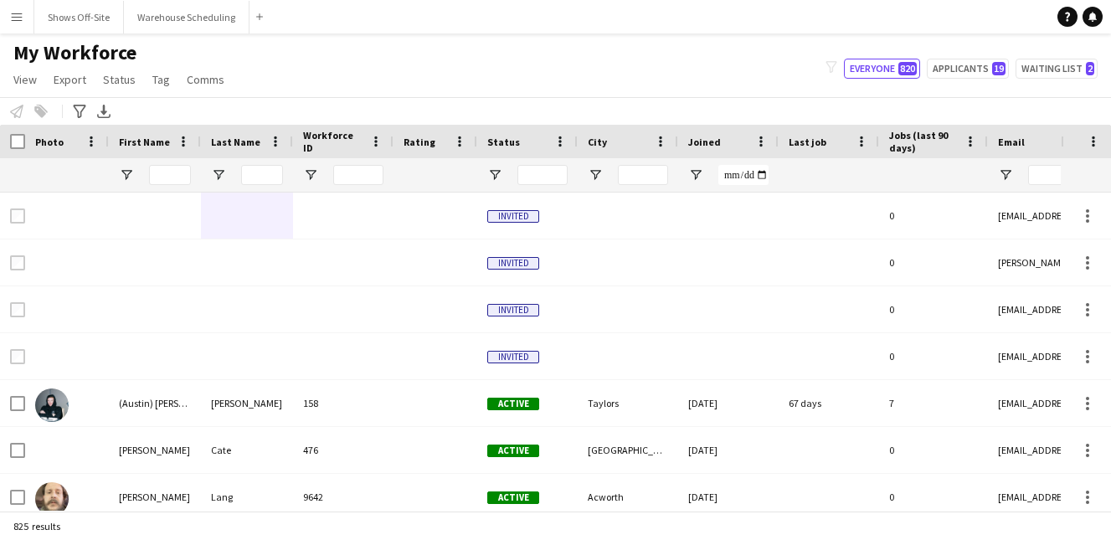 The image size is (1111, 540). I want to click on span: Export, so click(69, 80).